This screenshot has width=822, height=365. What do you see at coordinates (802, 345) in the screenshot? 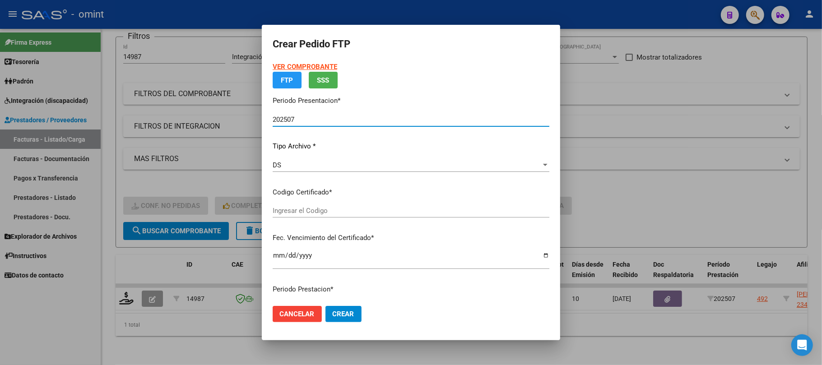
I see `div: Open Intercom Messenger` at bounding box center [802, 345].